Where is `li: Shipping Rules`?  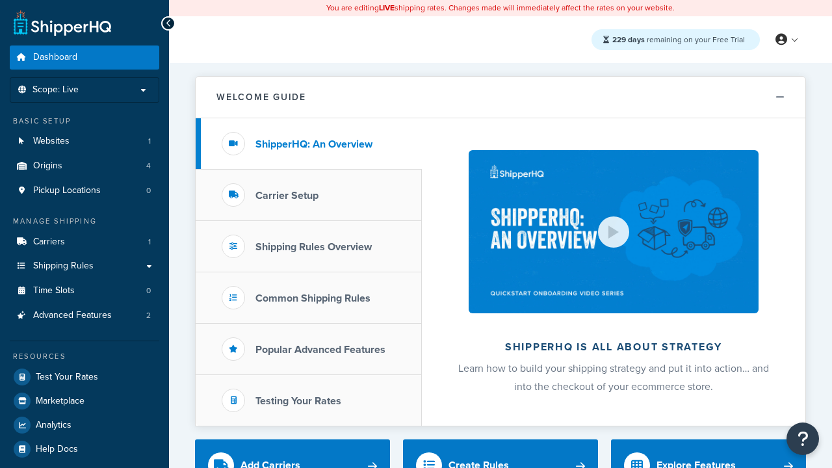
li: Shipping Rules is located at coordinates (84, 266).